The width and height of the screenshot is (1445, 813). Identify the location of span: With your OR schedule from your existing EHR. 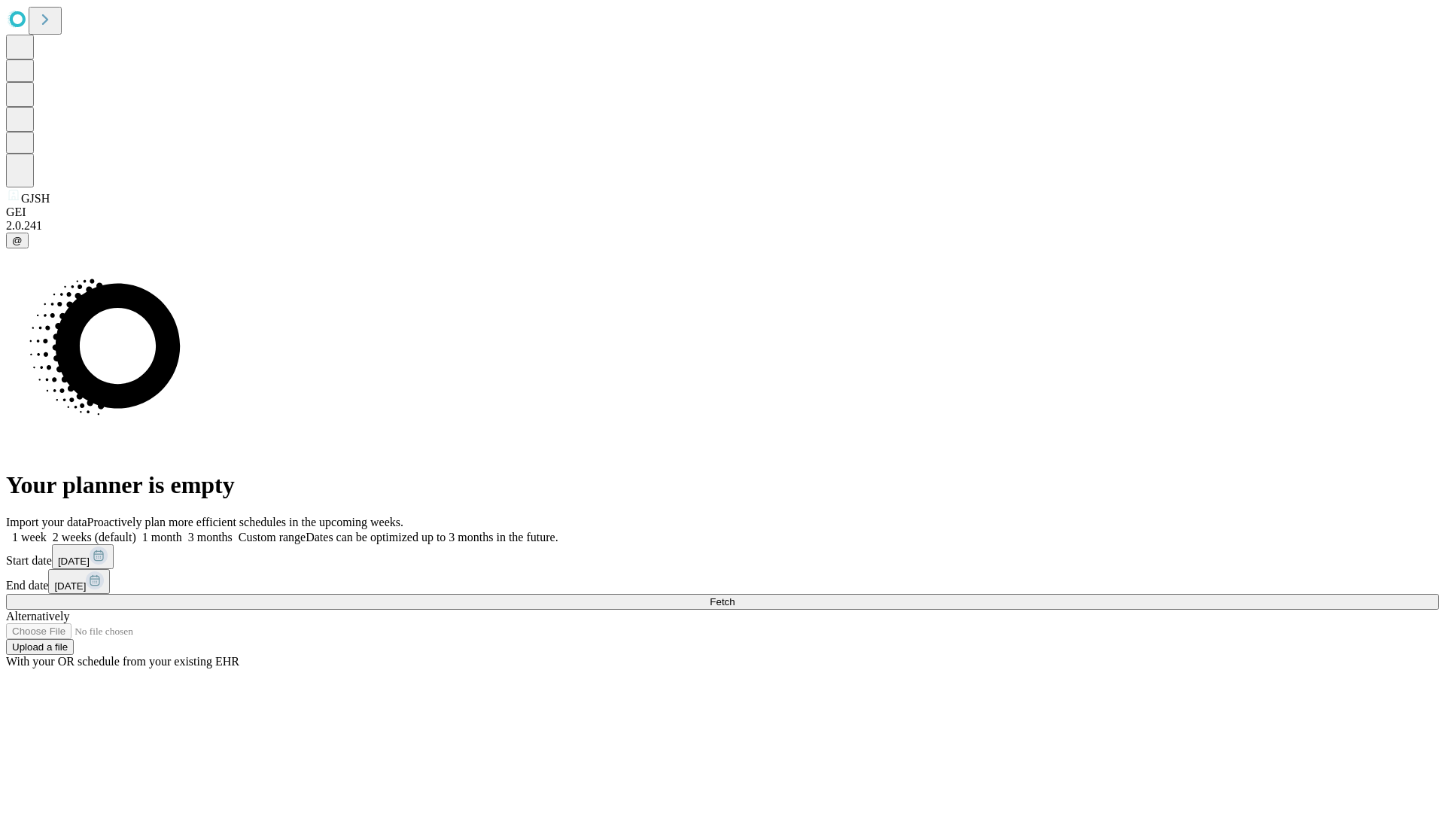
(123, 661).